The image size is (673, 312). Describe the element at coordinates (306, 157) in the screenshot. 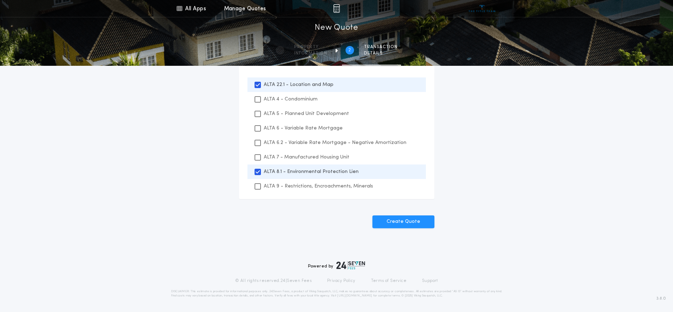

I see `p: ALTA 7 - Manufactured Housing Unit` at that location.